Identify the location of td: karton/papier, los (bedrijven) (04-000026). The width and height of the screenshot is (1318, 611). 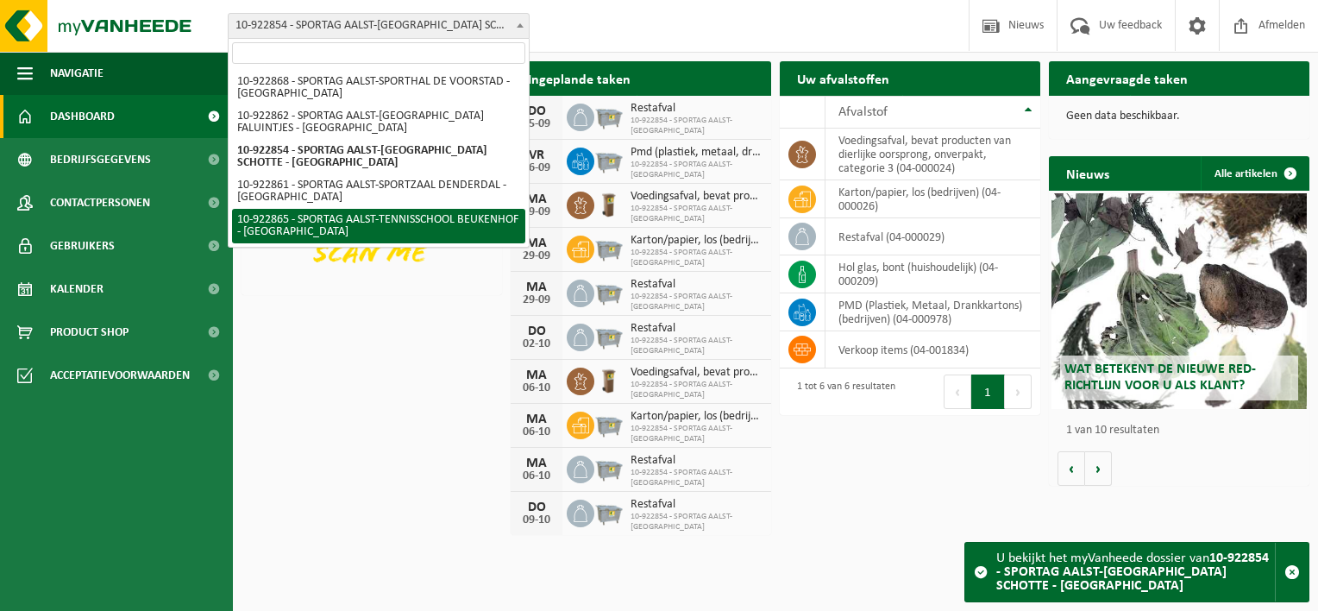
(932, 199).